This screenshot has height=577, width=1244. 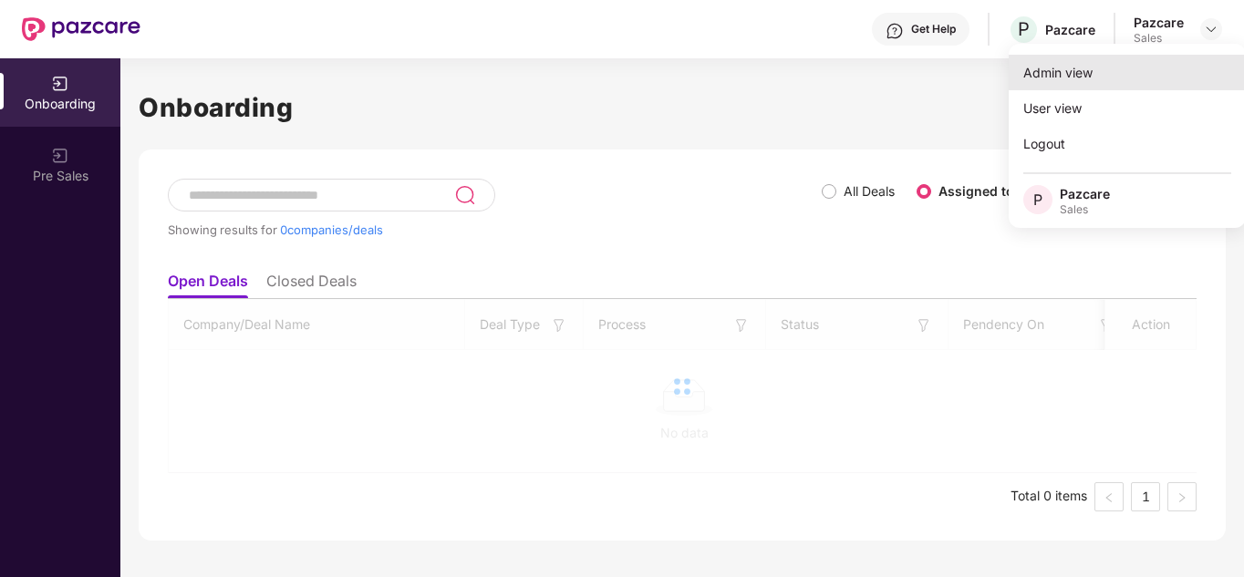 What do you see at coordinates (464, 195) in the screenshot?
I see `img: svg+xml;base64,PHN2ZyB3aWR0aD0iMjQiIGhlaWdodD0iMjUiIHZpZXdCb3g9IjAgMCAyNCAyNSIgZmlsbD0ibm9uZSIgeG...` at bounding box center [464, 195].